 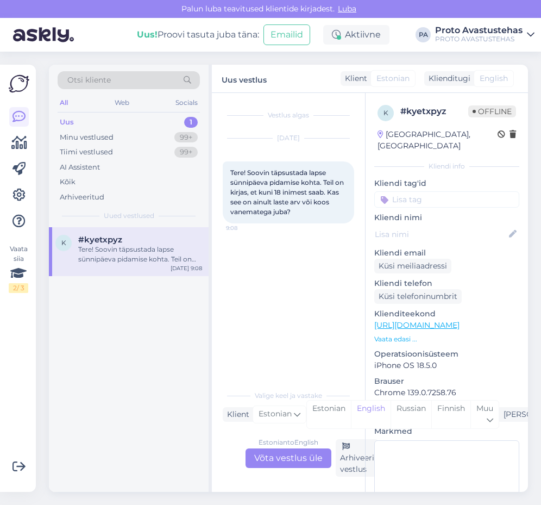 What do you see at coordinates (413, 266) in the screenshot?
I see `div: Küsi meiliaadressi` at bounding box center [413, 266].